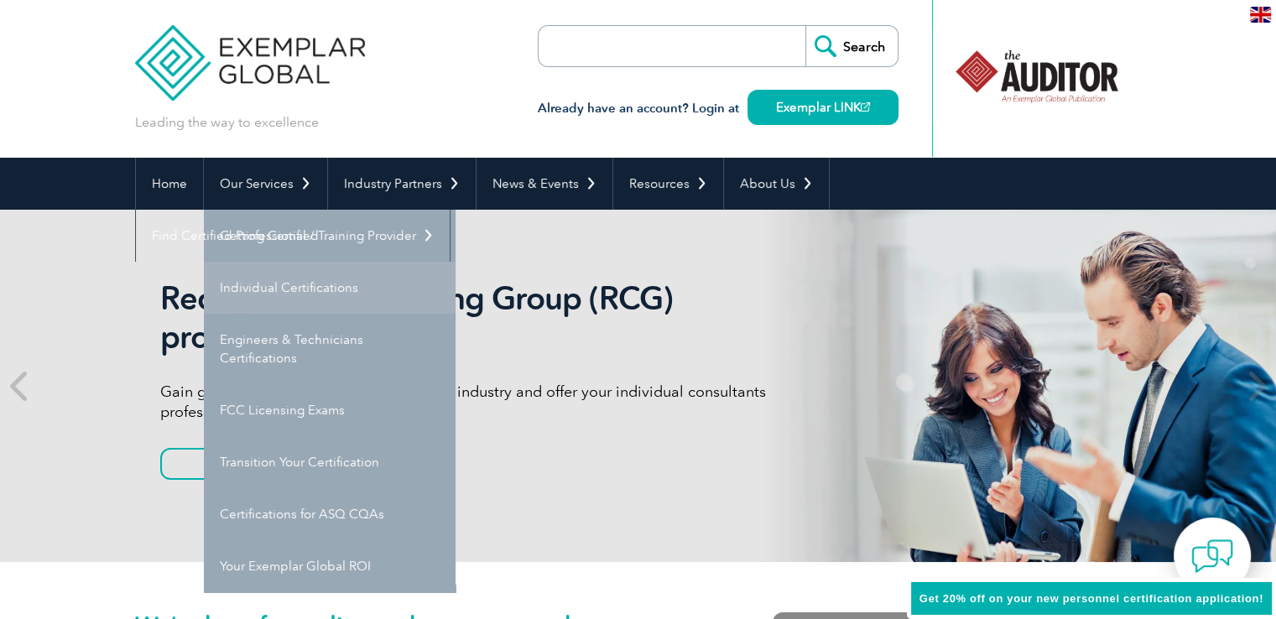  What do you see at coordinates (330, 462) in the screenshot?
I see `a: Transition Your Certification` at bounding box center [330, 462].